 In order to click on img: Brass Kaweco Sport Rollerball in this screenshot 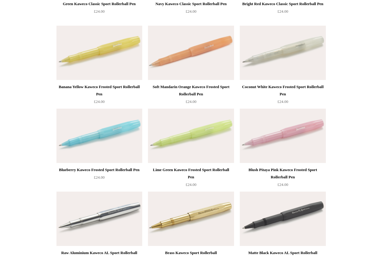, I will do `click(191, 219)`.